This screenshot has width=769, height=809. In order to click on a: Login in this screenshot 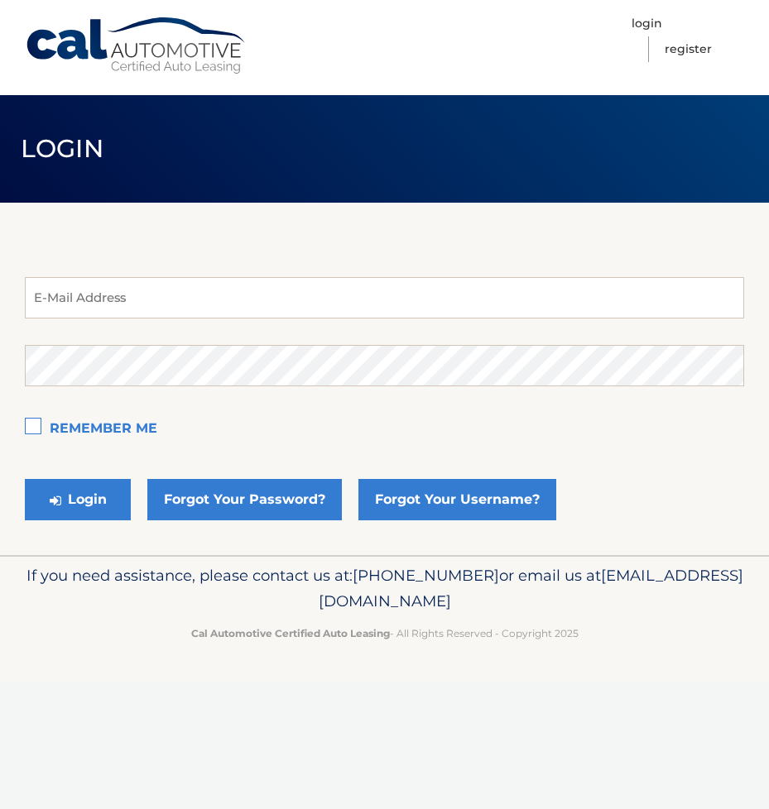, I will do `click(646, 23)`.